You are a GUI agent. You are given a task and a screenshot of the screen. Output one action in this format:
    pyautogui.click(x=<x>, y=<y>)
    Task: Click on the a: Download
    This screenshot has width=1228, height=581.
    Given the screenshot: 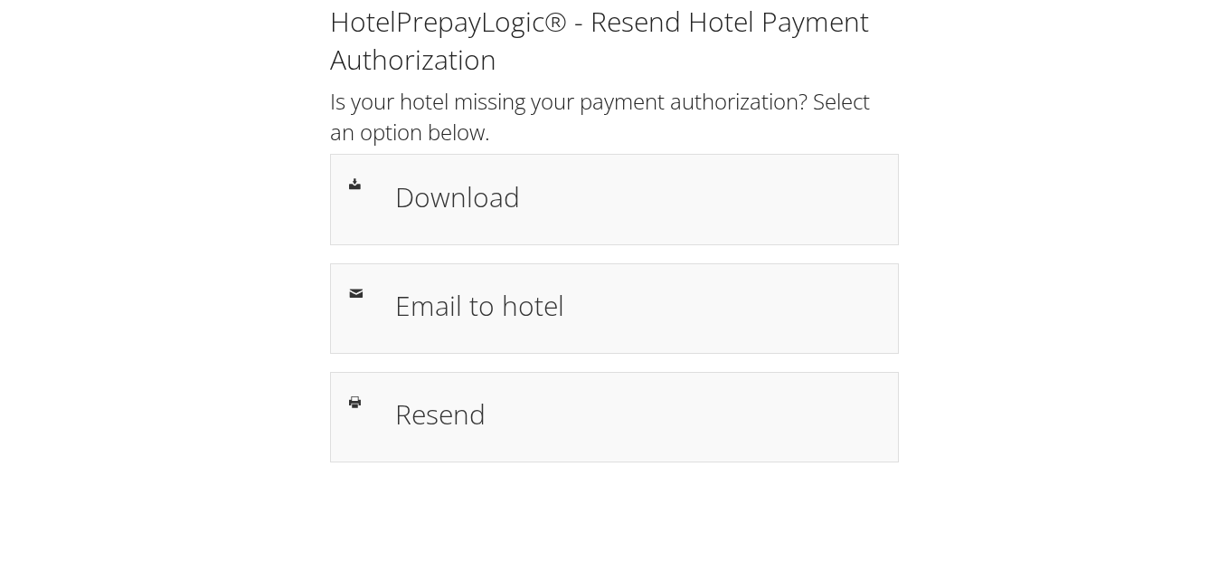 What is the action you would take?
    pyautogui.click(x=614, y=199)
    